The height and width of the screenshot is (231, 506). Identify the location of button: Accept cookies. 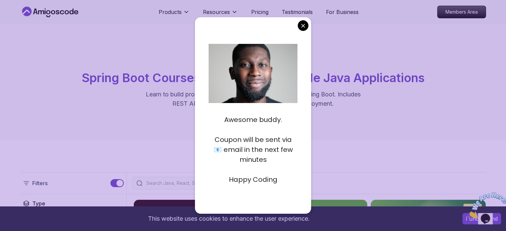
(482, 219).